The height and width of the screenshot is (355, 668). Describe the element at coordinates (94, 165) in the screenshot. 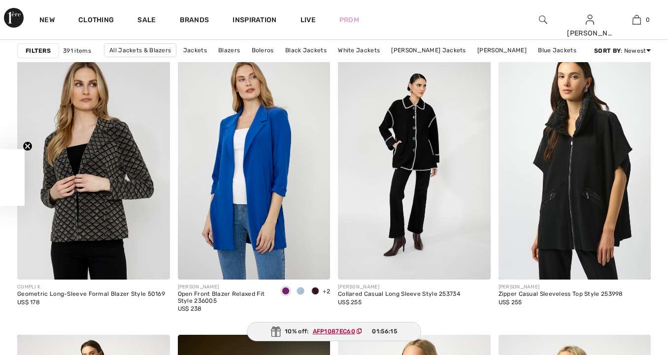

I see `a: Geometric Long-Sleeve Formal Blazer Style 50169. As sample` at that location.